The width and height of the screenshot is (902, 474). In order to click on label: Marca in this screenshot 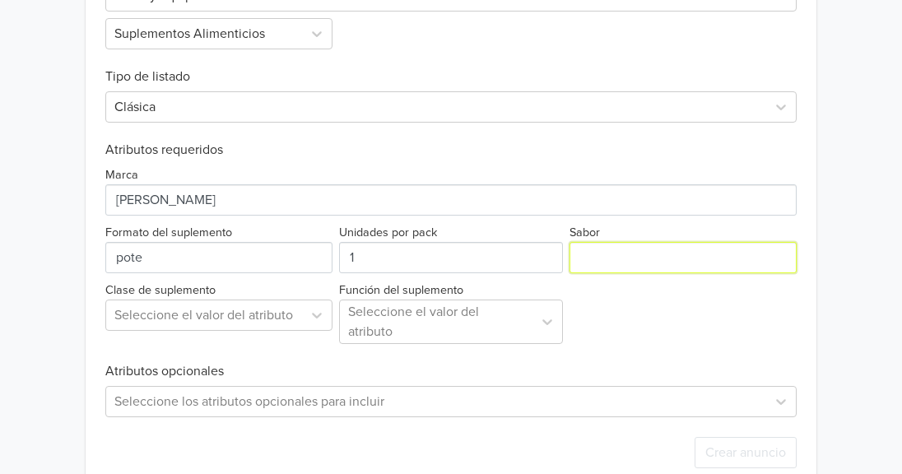, I will do `click(122, 175)`.